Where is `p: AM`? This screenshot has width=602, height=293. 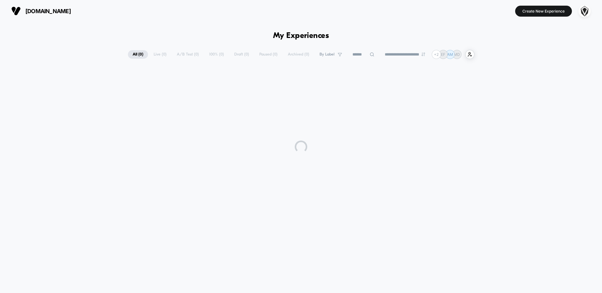
p: AM is located at coordinates (450, 54).